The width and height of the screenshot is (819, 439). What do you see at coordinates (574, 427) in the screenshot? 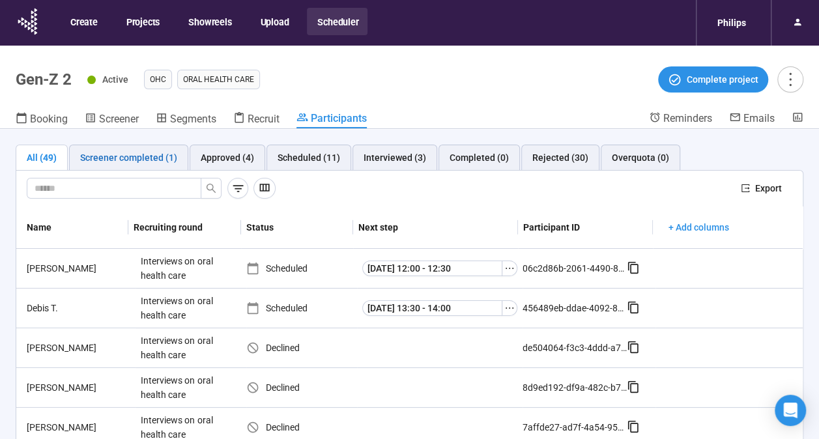
I see `div: 7affde27-ad7f-4a54-9531-3dad58bd9945` at bounding box center [574, 427].